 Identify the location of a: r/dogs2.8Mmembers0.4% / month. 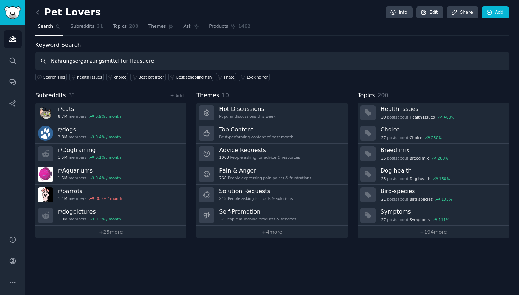
(111, 133).